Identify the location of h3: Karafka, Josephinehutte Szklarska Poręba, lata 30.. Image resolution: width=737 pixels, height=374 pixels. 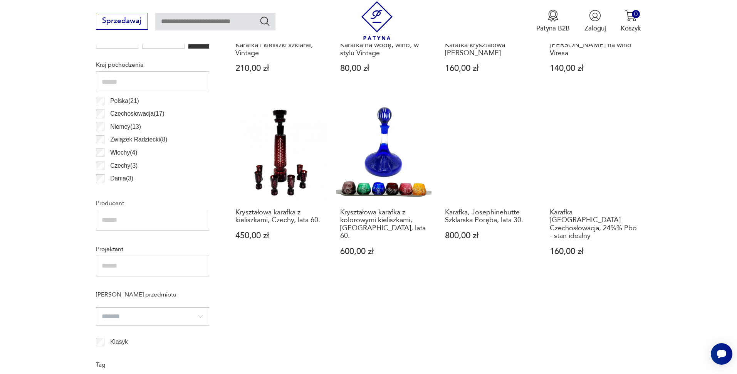
(488, 216).